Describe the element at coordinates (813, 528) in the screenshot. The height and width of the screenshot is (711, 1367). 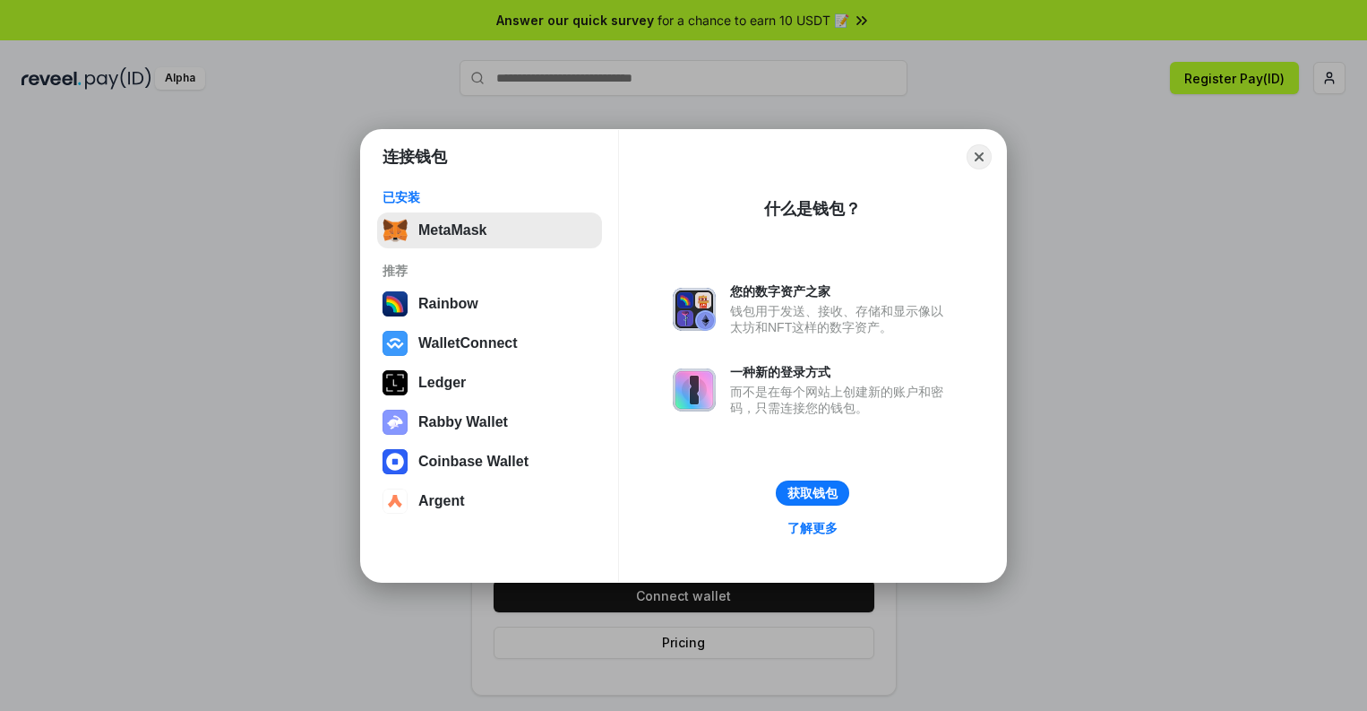
I see `a: 了解更多` at that location.